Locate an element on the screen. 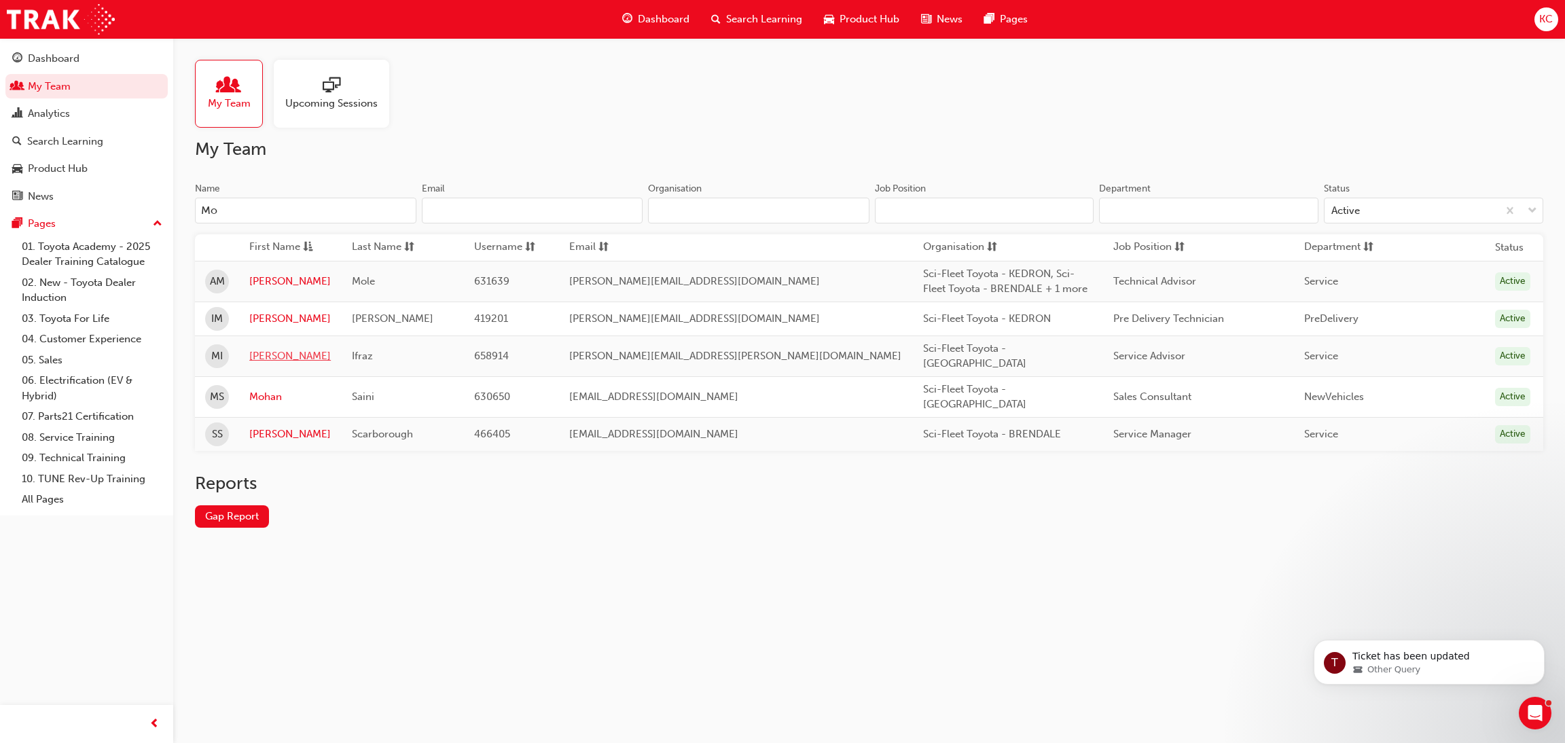 This screenshot has height=743, width=1565. div: Profile image for Trak is located at coordinates (41, 52).